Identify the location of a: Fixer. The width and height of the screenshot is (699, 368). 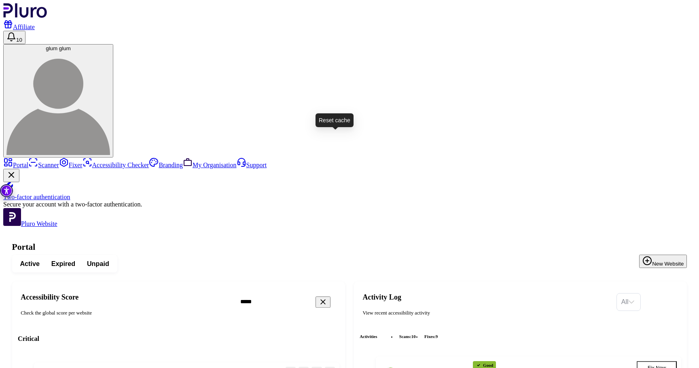
(71, 165).